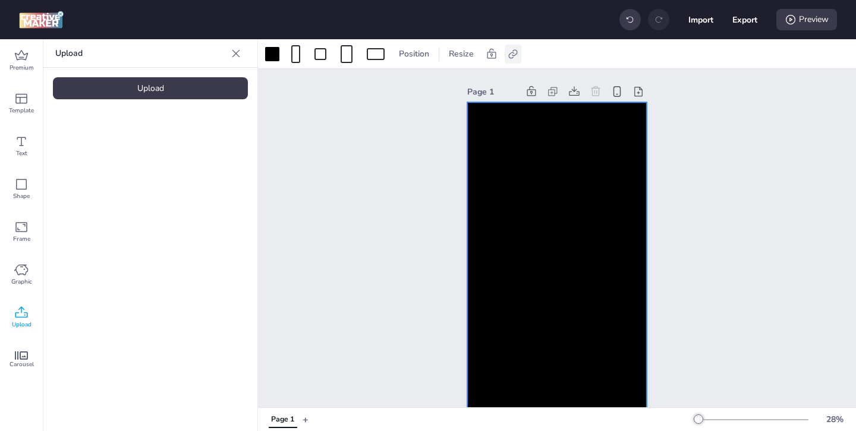  Describe the element at coordinates (41, 20) in the screenshot. I see `img: logo Creative Maker` at that location.